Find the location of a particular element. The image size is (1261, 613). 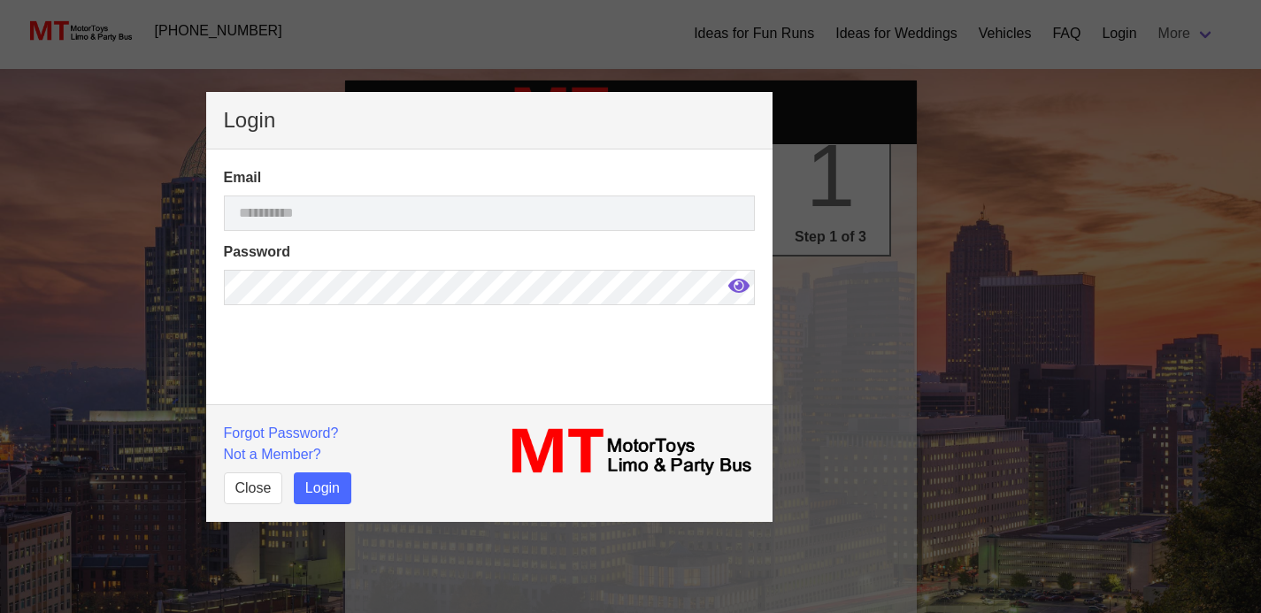

button: Close is located at coordinates (253, 489).